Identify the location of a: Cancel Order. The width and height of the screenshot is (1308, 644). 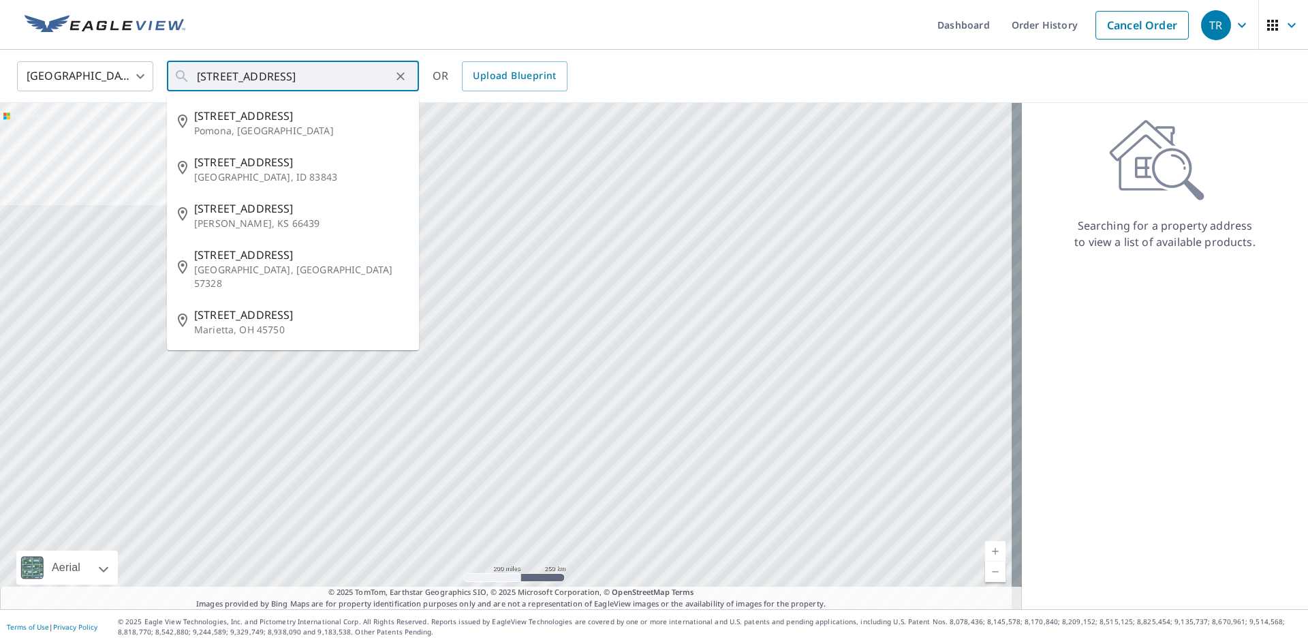
(1142, 25).